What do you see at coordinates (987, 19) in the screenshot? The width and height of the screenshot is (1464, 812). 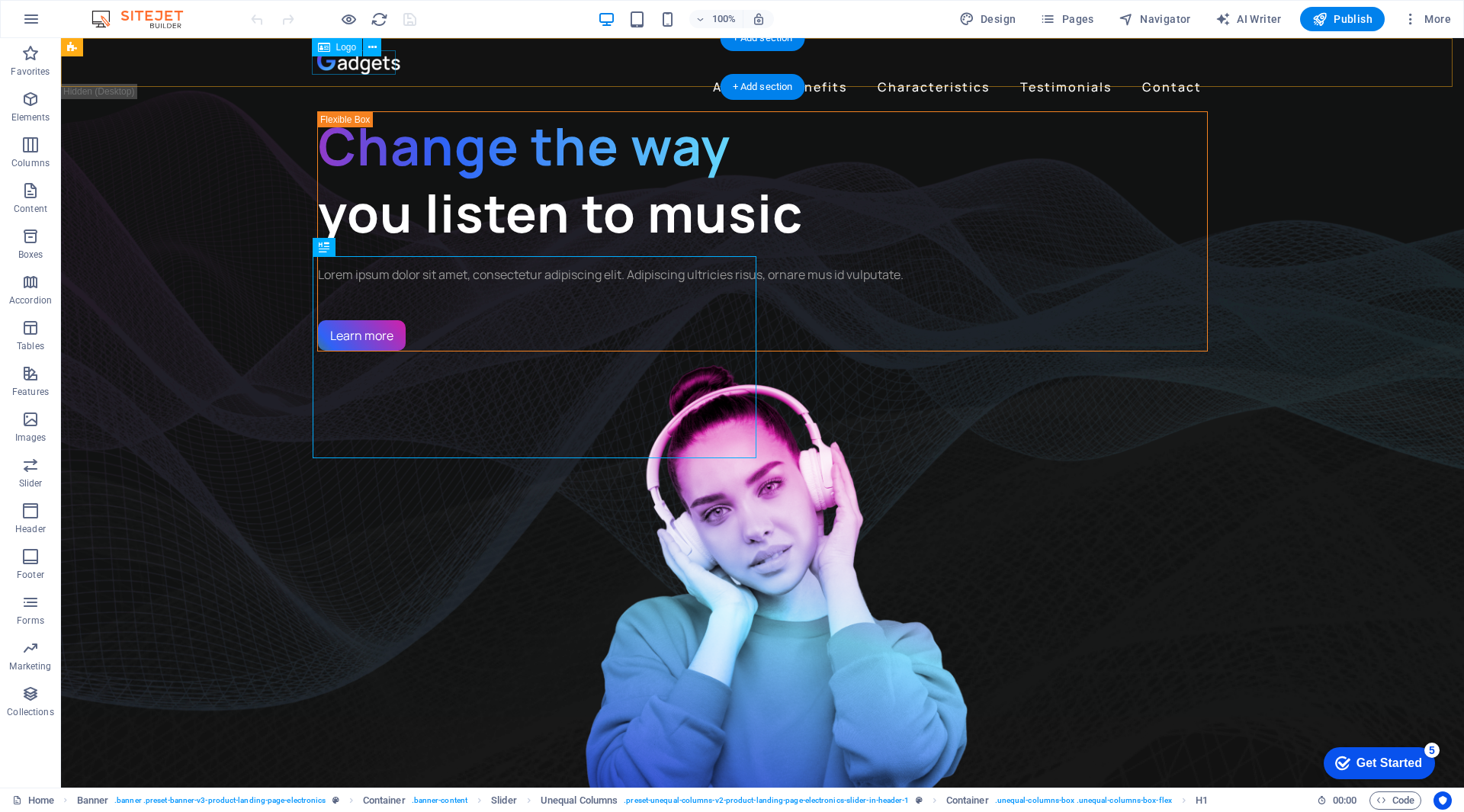 I see `div: Design (Ctrl+Alt+Y)` at bounding box center [987, 19].